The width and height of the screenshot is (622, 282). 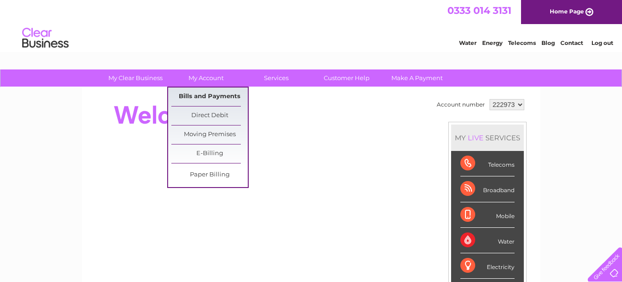 What do you see at coordinates (487, 266) in the screenshot?
I see `div: Electricity` at bounding box center [487, 266].